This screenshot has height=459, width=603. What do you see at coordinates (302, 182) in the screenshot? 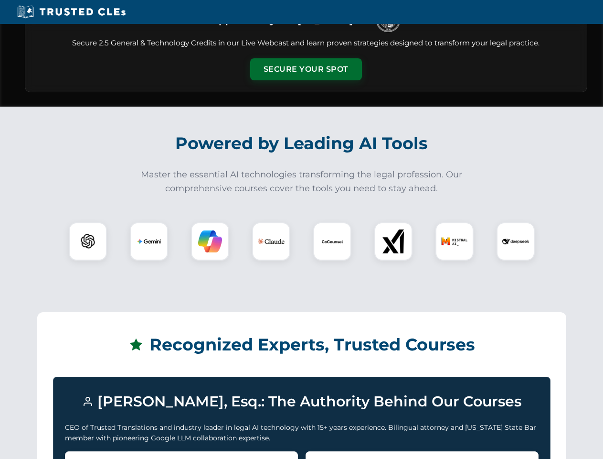
I see `p: Master the essential AI technologies transforming the legal profession. Our comprehensive courses...` at bounding box center [302, 182].